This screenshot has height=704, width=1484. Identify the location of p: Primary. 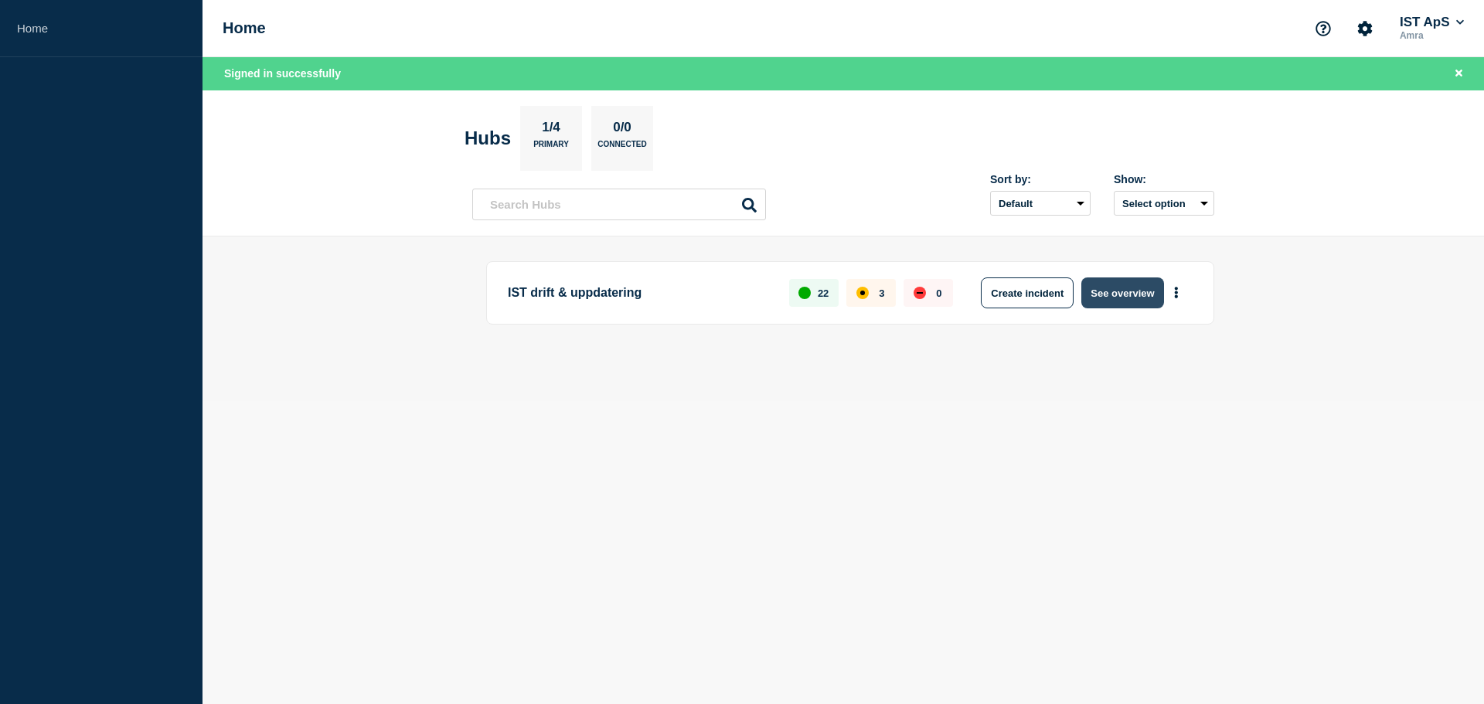
(551, 148).